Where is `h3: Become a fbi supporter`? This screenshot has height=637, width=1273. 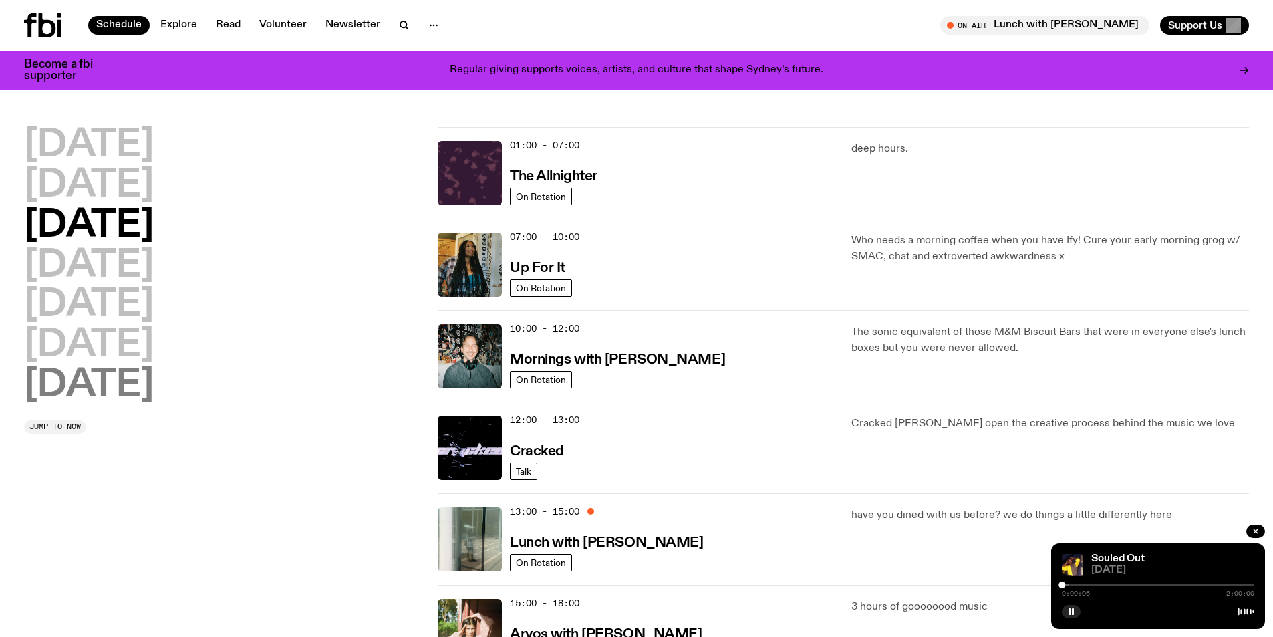
h3: Become a fbi supporter is located at coordinates (67, 70).